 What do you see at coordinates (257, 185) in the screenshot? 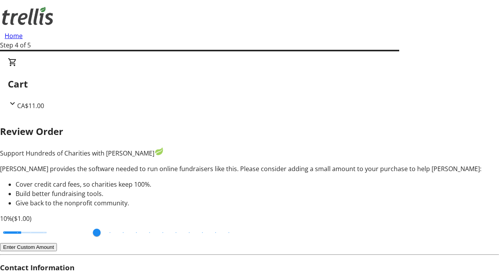
I see `li: Cover credit card fees, so charities keep 100%.` at bounding box center [257, 185].